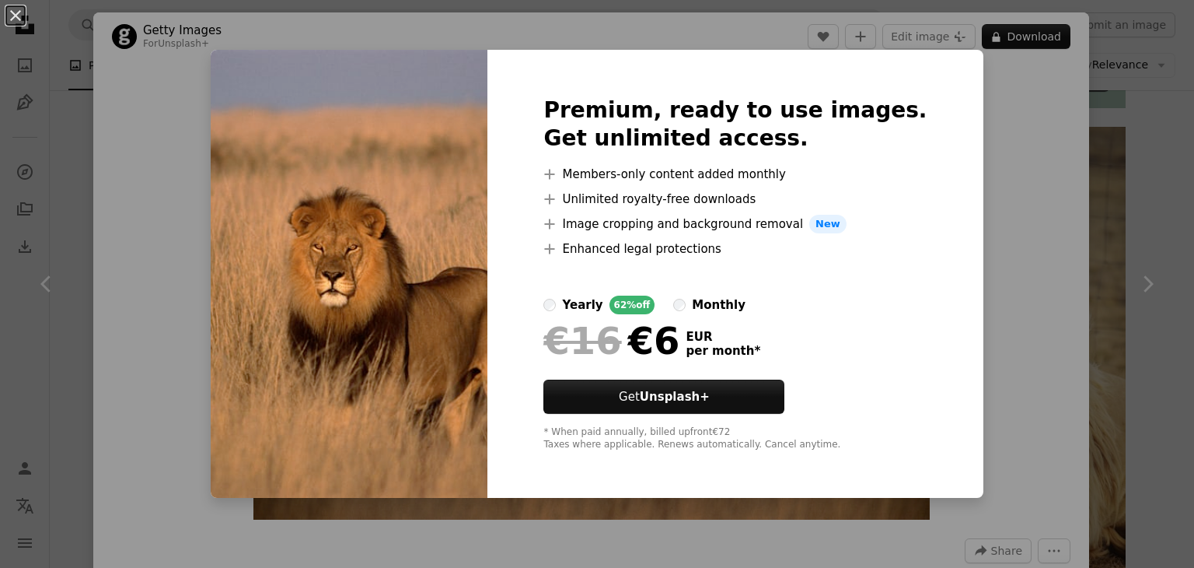 The height and width of the screenshot is (568, 1194). Describe the element at coordinates (735, 124) in the screenshot. I see `h2: Premium, ready to use images. Get unlimited access.` at that location.